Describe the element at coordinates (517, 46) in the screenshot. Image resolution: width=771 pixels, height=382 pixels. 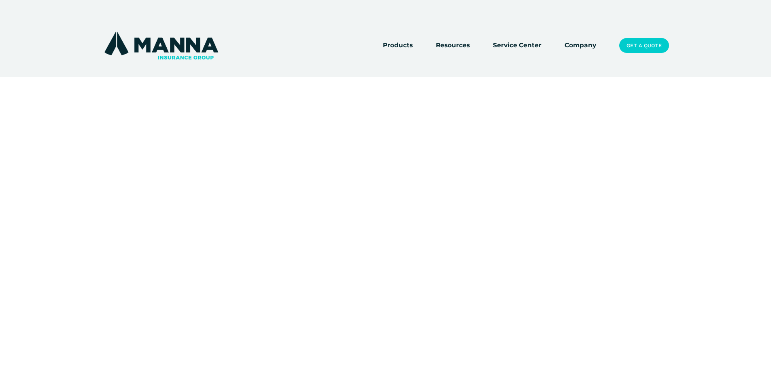
I see `a: Service Center` at that location.